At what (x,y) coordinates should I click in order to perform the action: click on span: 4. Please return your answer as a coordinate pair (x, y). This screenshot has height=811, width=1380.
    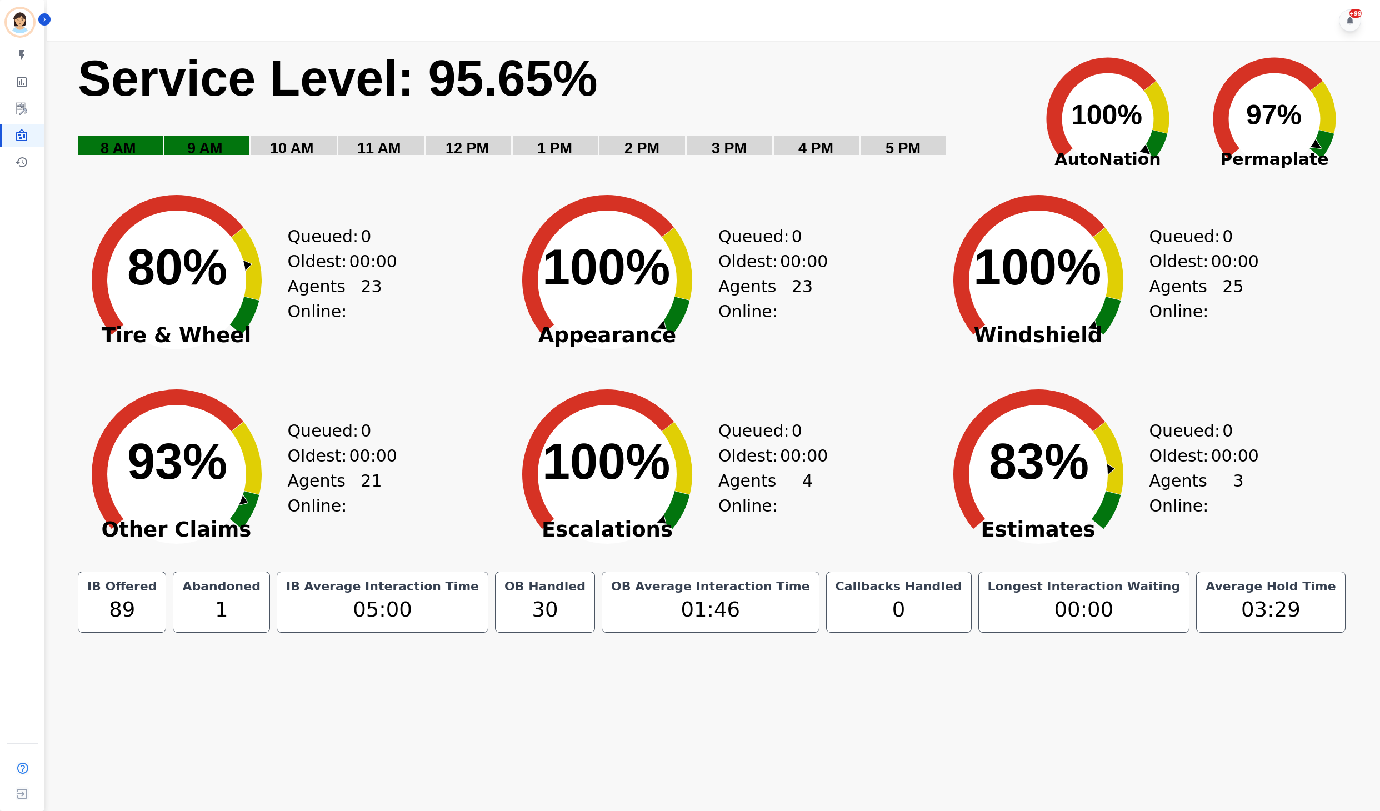
    Looking at the image, I should click on (807, 493).